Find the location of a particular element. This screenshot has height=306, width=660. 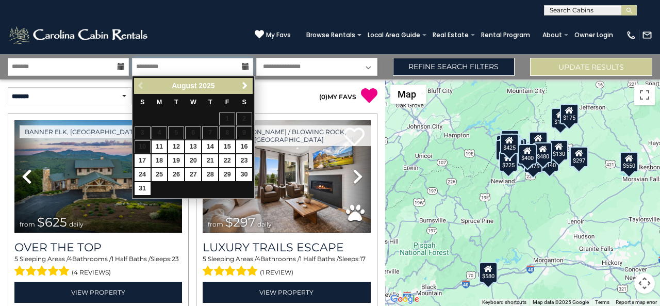

div: $140 is located at coordinates (549, 161).